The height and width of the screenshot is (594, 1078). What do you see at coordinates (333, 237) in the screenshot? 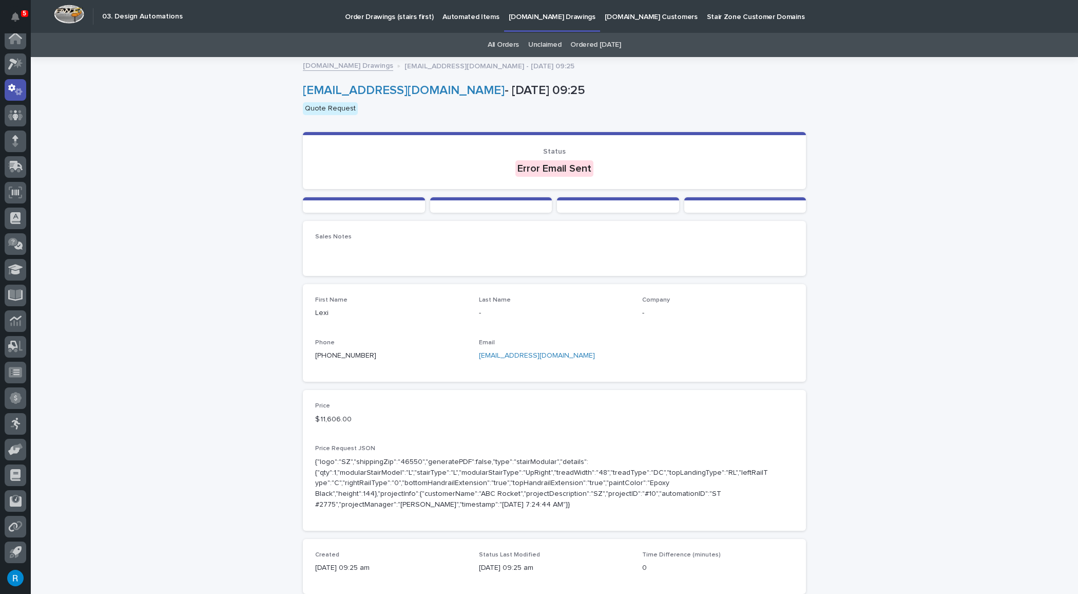
I see `span: Sales Notes` at bounding box center [333, 237].